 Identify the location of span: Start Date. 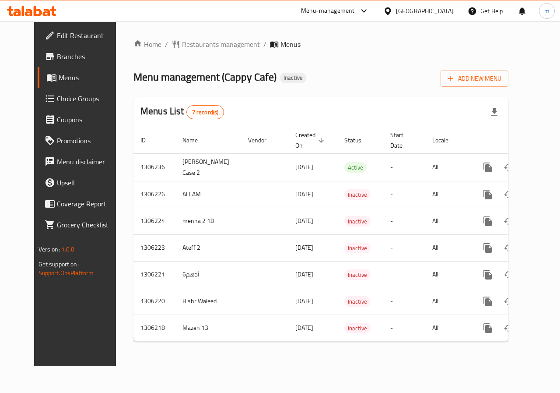
(403, 140).